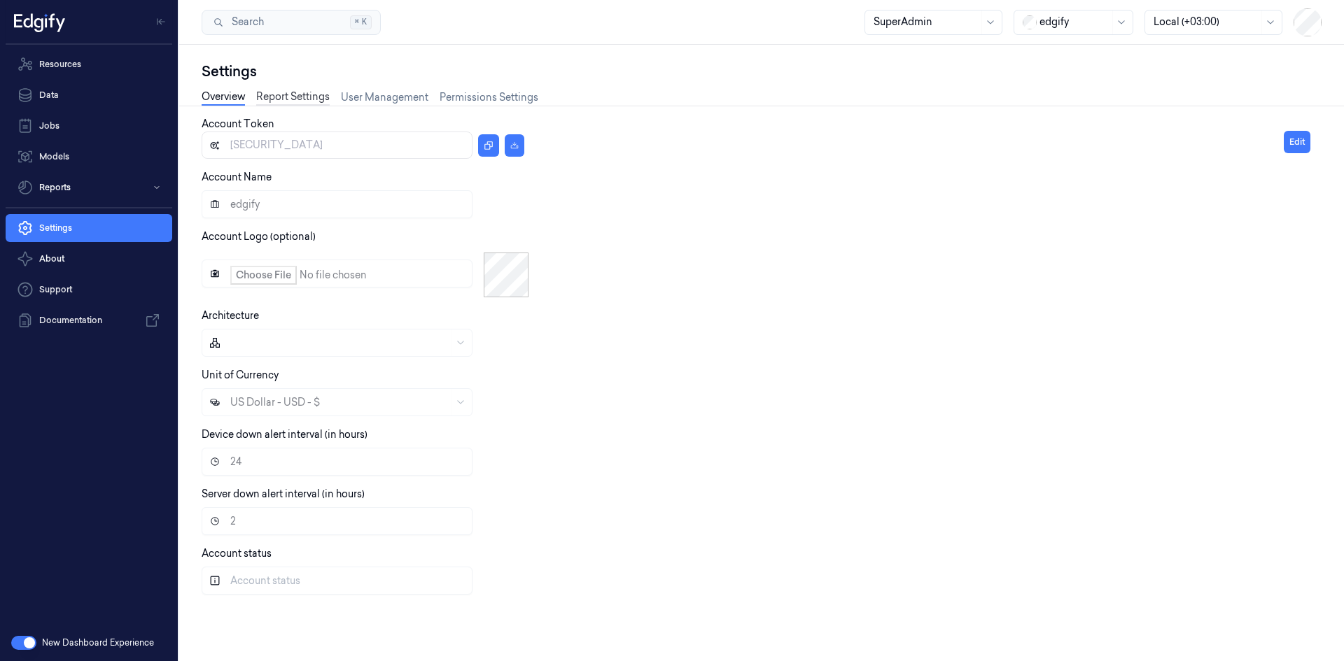  Describe the element at coordinates (489, 97) in the screenshot. I see `a: Permissions Settings` at that location.